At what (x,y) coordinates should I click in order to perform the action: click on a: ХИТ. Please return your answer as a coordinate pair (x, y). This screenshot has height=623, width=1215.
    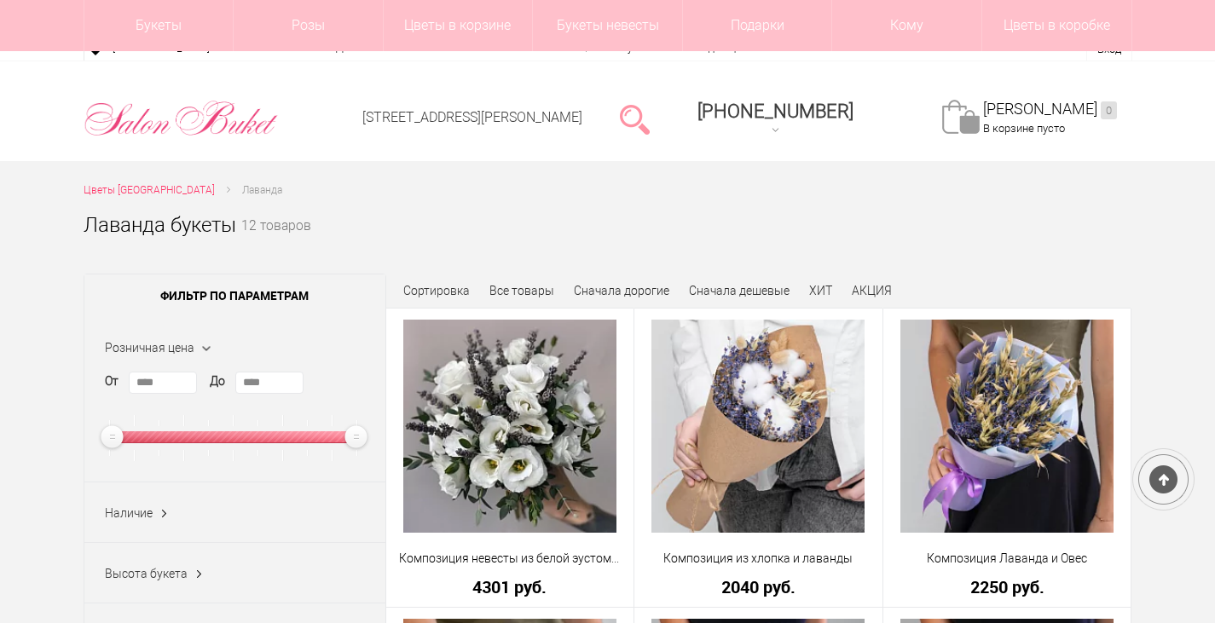
    Looking at the image, I should click on (820, 291).